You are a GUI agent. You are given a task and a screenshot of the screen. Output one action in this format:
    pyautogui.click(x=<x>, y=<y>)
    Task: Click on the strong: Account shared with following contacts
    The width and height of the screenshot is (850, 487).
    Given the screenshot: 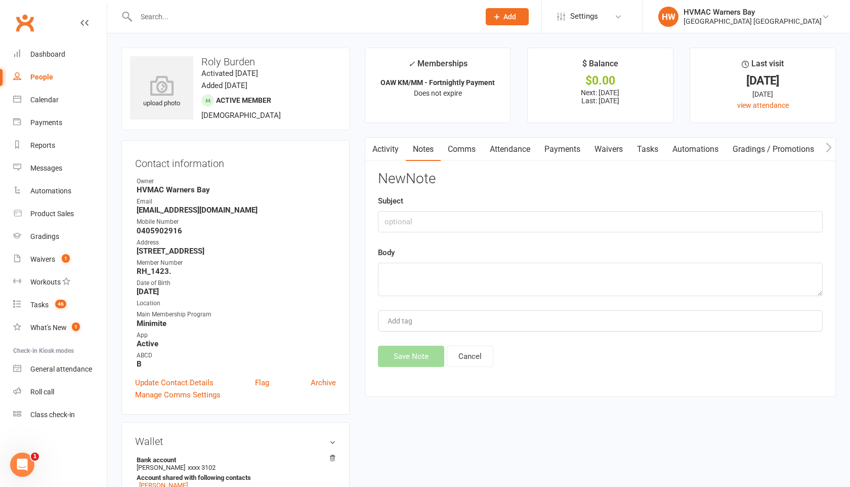 What is the action you would take?
    pyautogui.click(x=234, y=477)
    